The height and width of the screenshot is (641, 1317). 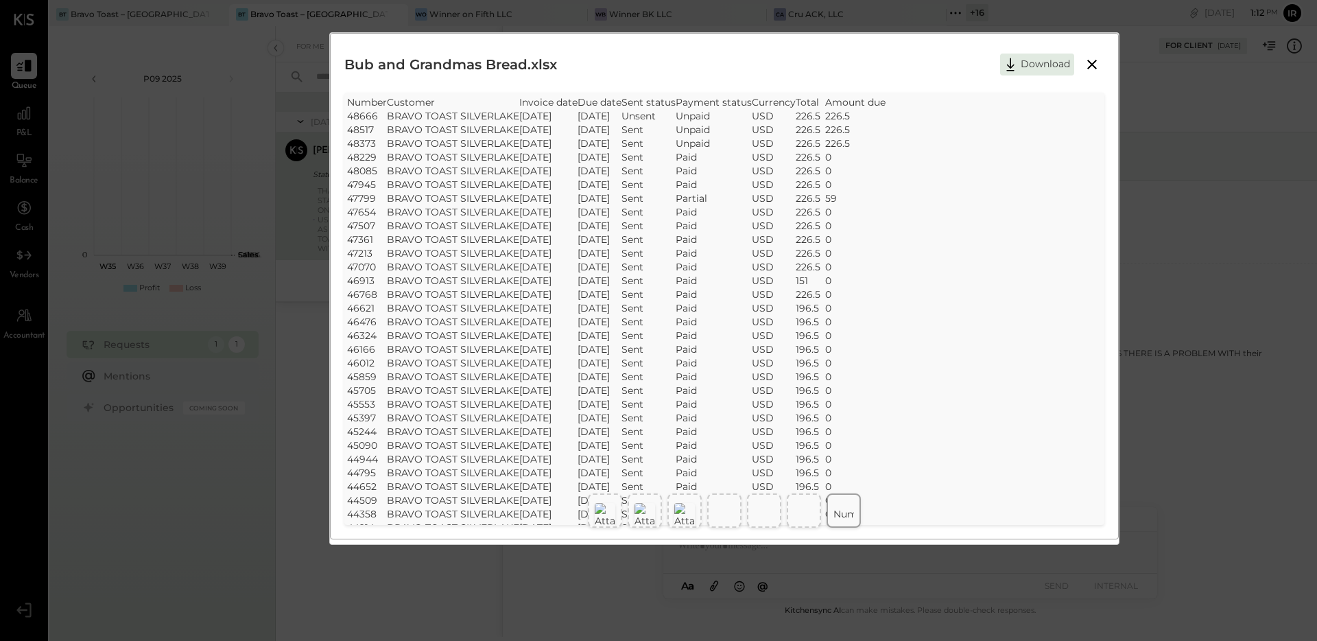 What do you see at coordinates (810, 281) in the screenshot?
I see `td: 151` at bounding box center [810, 281].